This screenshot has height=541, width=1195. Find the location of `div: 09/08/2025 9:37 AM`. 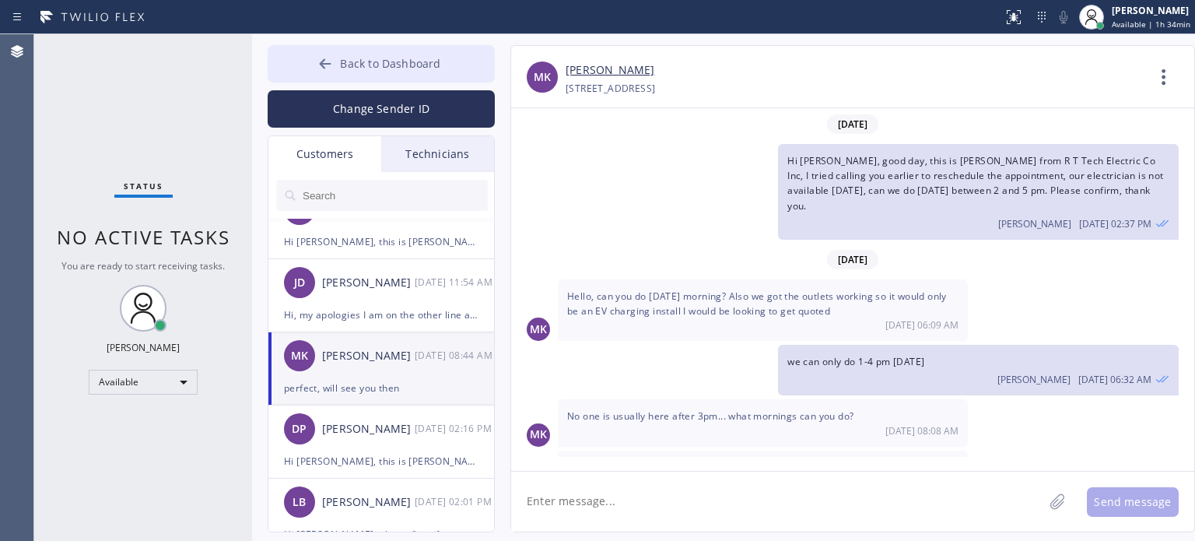

div: 09/08/2025 9:37 AM is located at coordinates (978, 191).